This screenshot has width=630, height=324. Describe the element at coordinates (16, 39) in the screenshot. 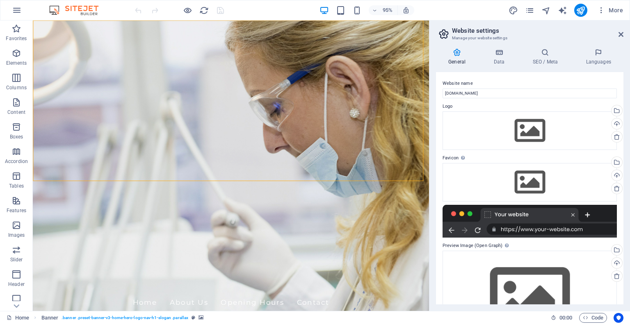

I see `p: Favorites` at that location.